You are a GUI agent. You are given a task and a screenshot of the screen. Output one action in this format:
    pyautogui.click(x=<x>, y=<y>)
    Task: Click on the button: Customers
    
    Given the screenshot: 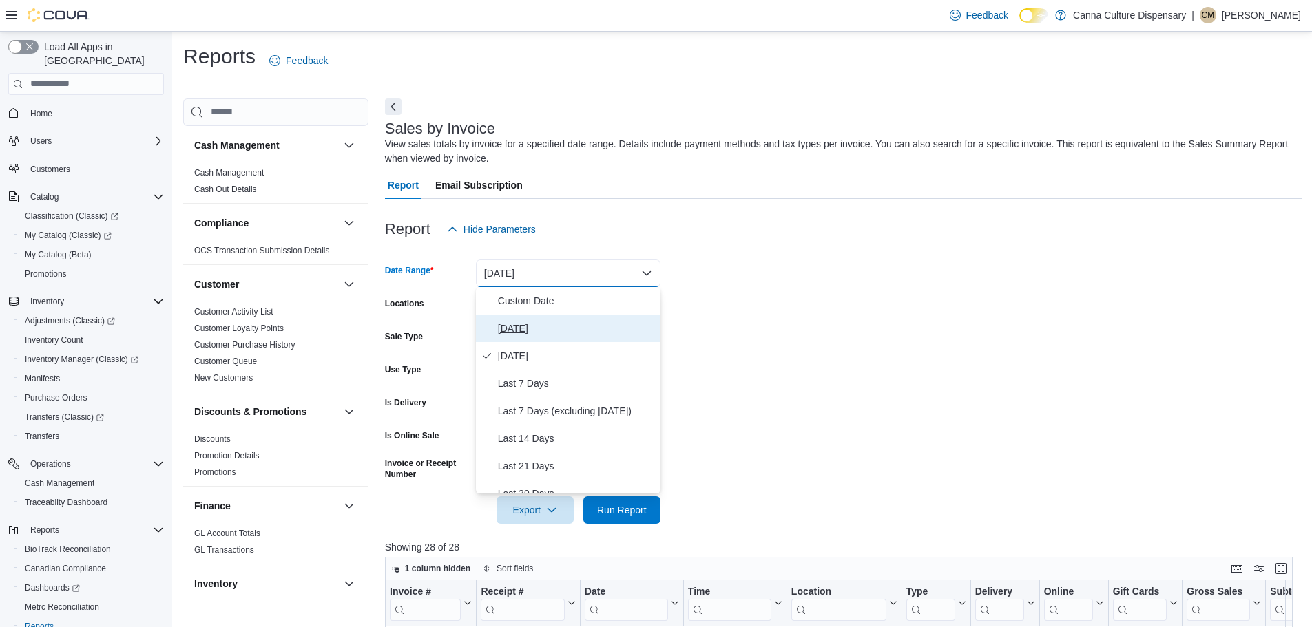 What is the action you would take?
    pyautogui.click(x=86, y=169)
    